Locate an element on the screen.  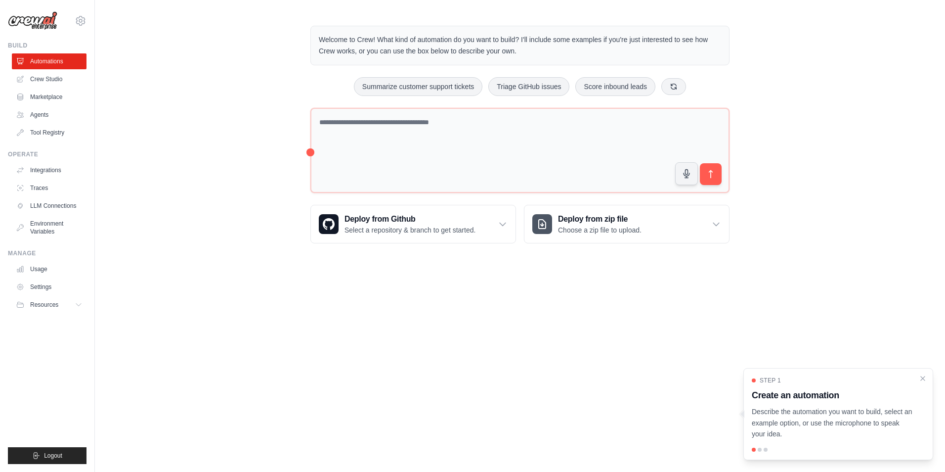
p: Choose a zip file to upload. is located at coordinates (600, 230).